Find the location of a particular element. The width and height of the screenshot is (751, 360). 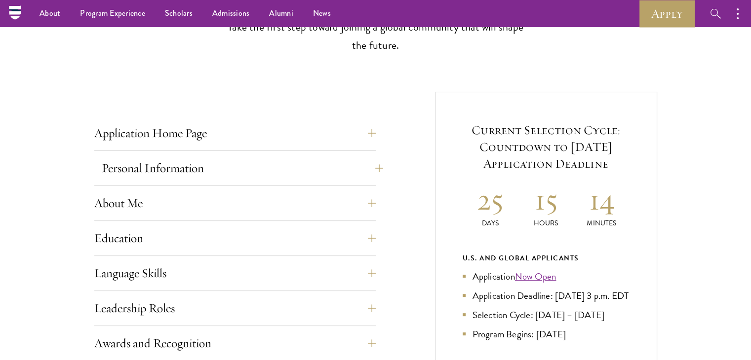

a: Now Open is located at coordinates (536, 276).